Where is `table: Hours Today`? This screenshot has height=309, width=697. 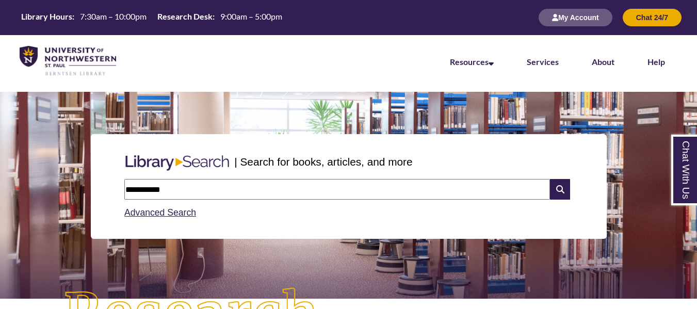
table: Hours Today is located at coordinates (152, 17).